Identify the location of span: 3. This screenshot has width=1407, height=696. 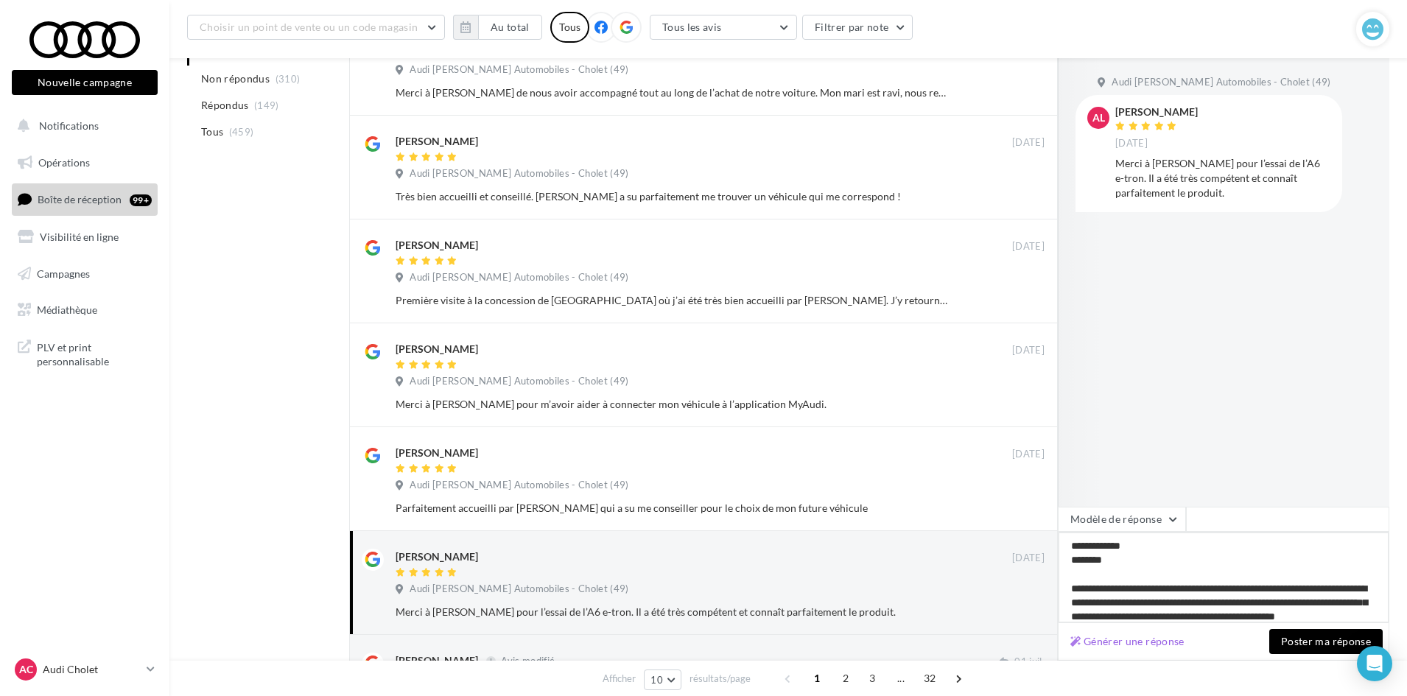
(872, 678).